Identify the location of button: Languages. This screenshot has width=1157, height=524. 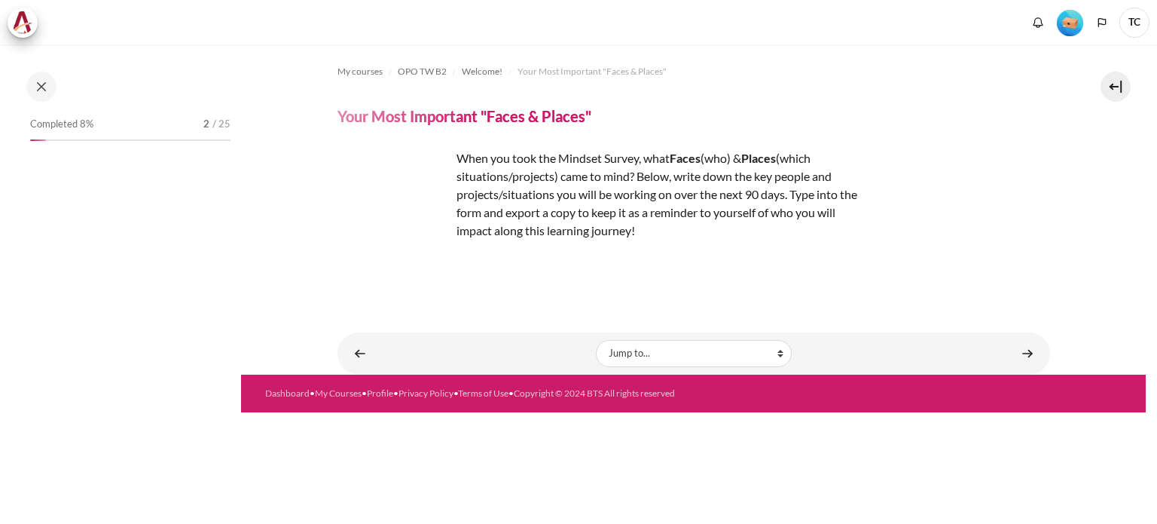
(1102, 23).